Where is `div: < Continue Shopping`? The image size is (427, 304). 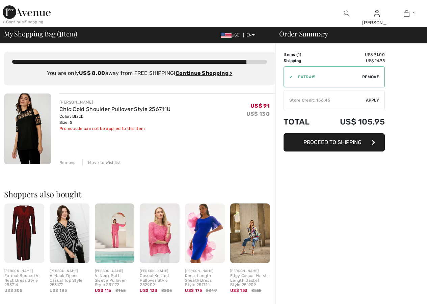
div: < Continue Shopping is located at coordinates (23, 22).